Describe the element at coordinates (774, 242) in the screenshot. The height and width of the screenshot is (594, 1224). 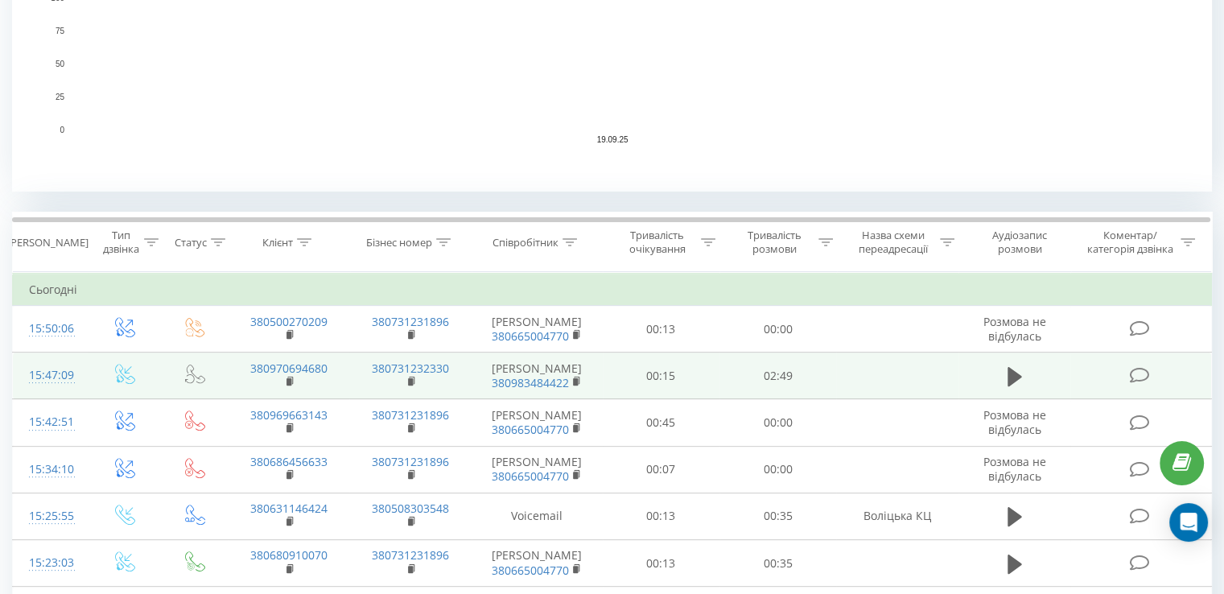
I see `div: Тривалість розмови` at that location.